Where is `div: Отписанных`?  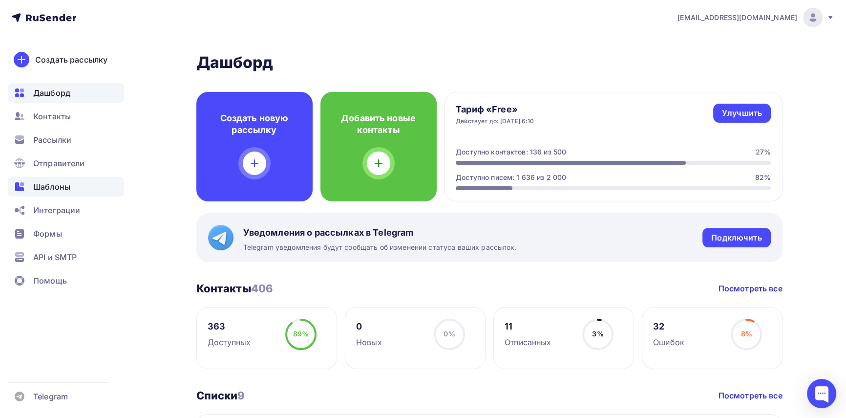 div: Отписанных is located at coordinates (527, 342).